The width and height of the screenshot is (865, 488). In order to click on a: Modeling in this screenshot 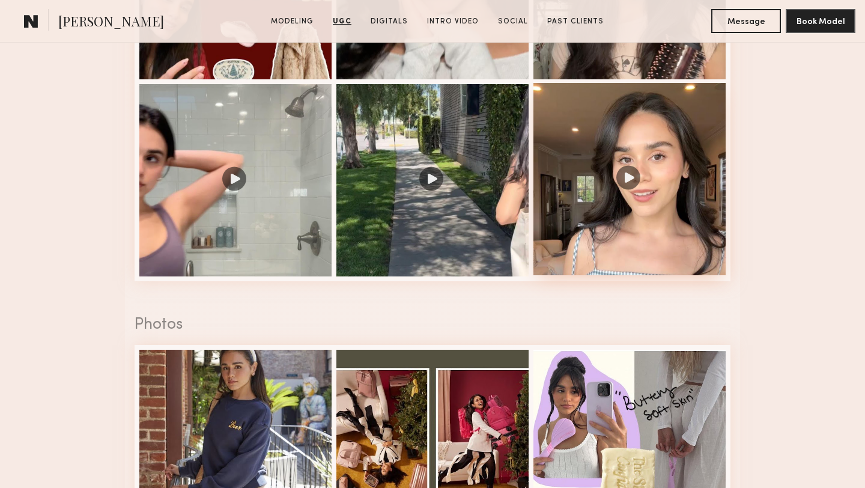, I will do `click(292, 22)`.